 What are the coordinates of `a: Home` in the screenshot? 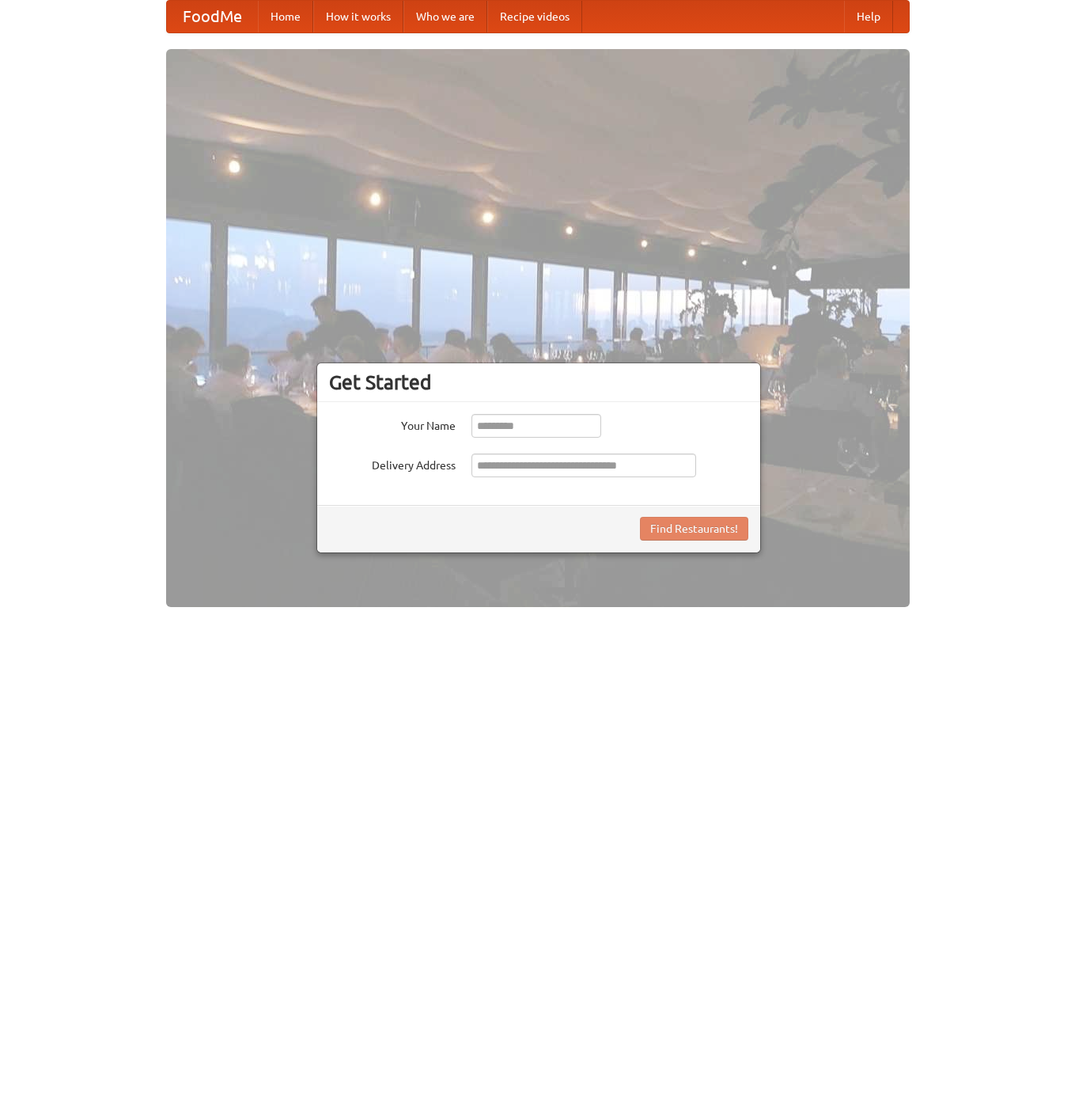 It's located at (286, 17).